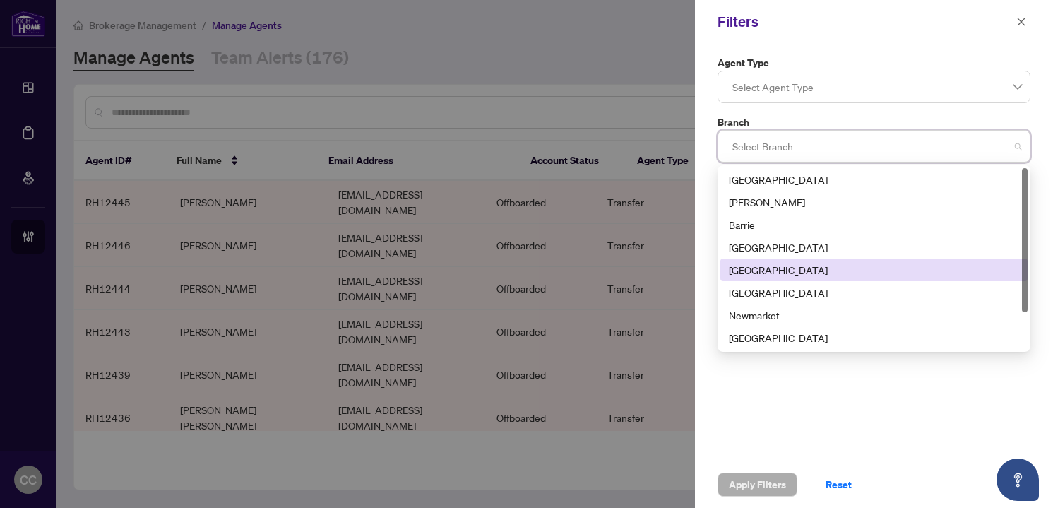  Describe the element at coordinates (757, 485) in the screenshot. I see `button: Apply Filters` at that location.